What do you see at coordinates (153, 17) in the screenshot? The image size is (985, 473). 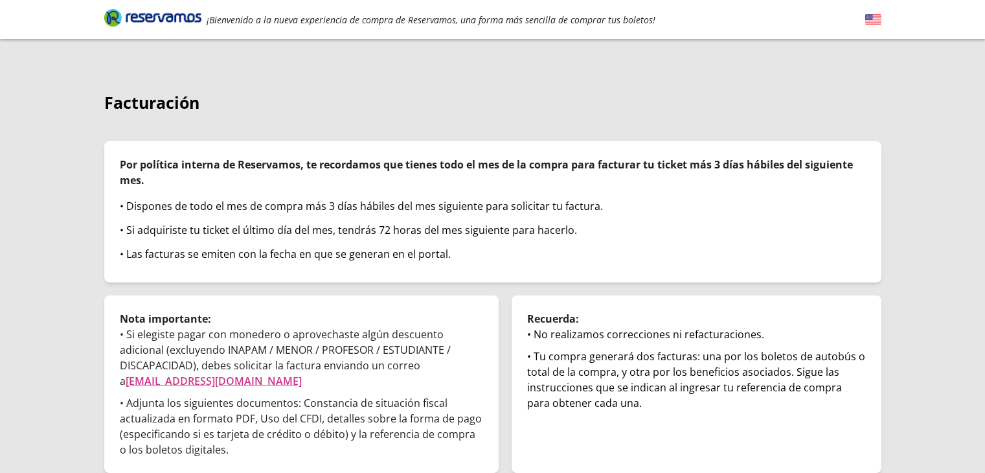 I see `i: Brand Logo` at bounding box center [153, 17].